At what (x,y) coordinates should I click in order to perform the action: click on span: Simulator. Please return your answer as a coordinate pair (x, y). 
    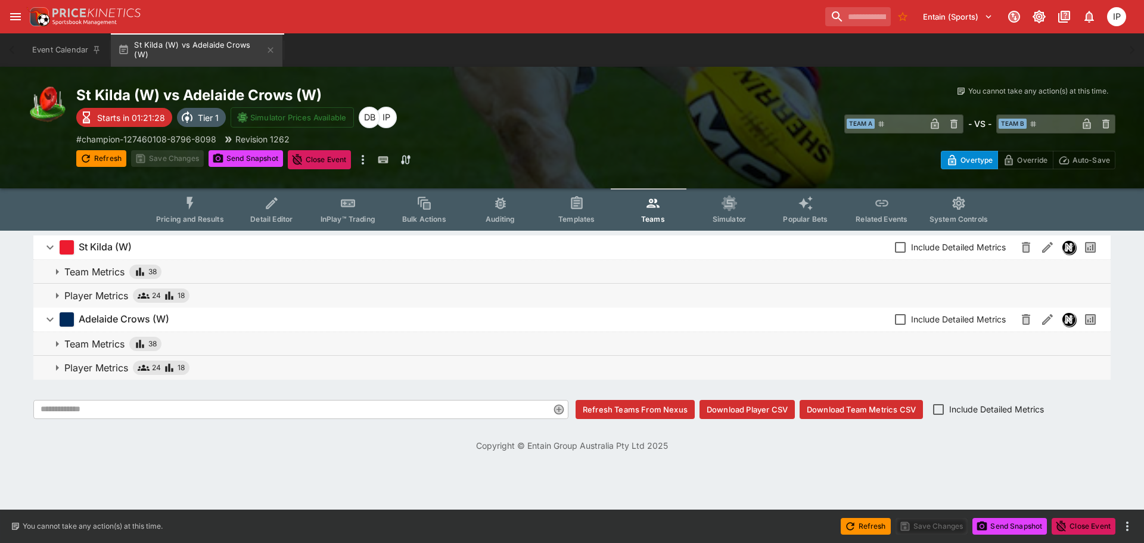
    Looking at the image, I should click on (729, 219).